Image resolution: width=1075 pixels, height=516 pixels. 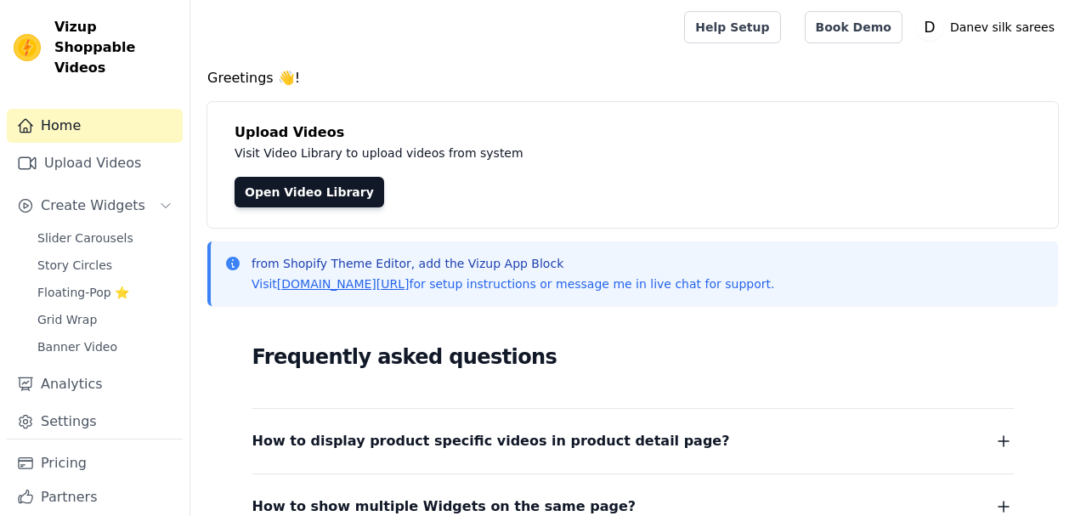 What do you see at coordinates (94, 126) in the screenshot?
I see `a: Home` at bounding box center [94, 126].